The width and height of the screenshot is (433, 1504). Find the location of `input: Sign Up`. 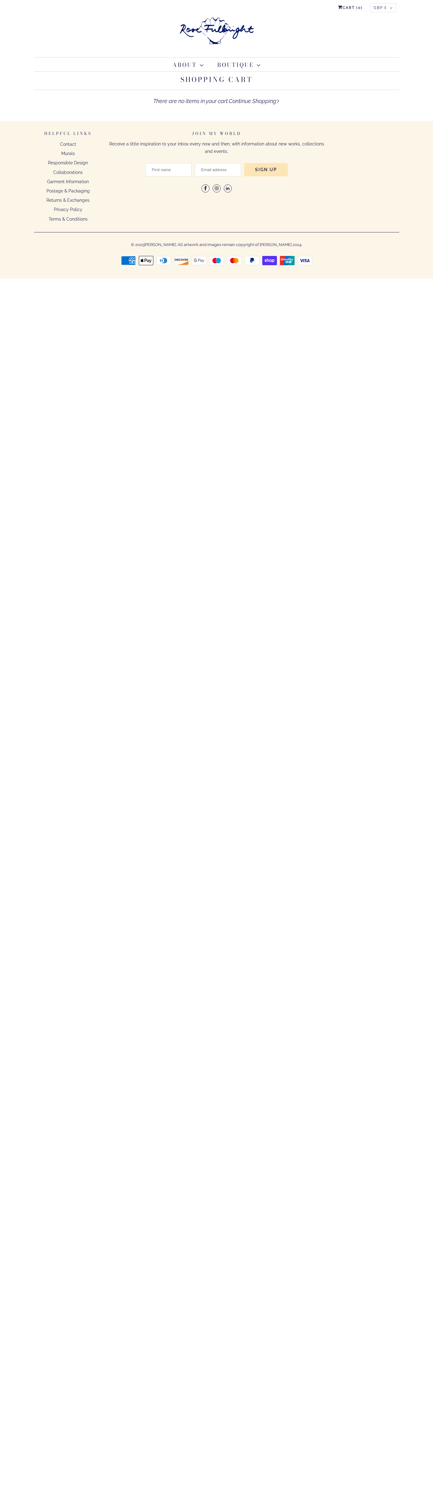

input: Sign Up is located at coordinates (266, 170).